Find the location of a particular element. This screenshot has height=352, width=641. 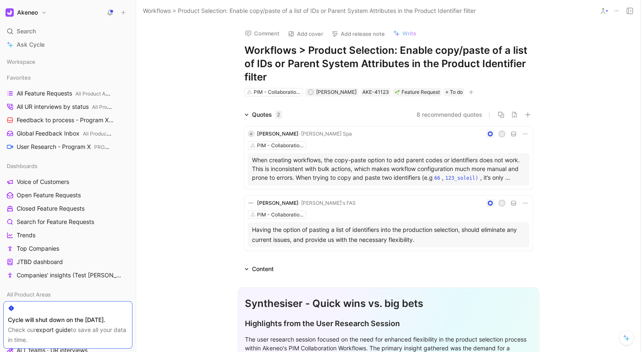

span: Workspace is located at coordinates (21, 62).